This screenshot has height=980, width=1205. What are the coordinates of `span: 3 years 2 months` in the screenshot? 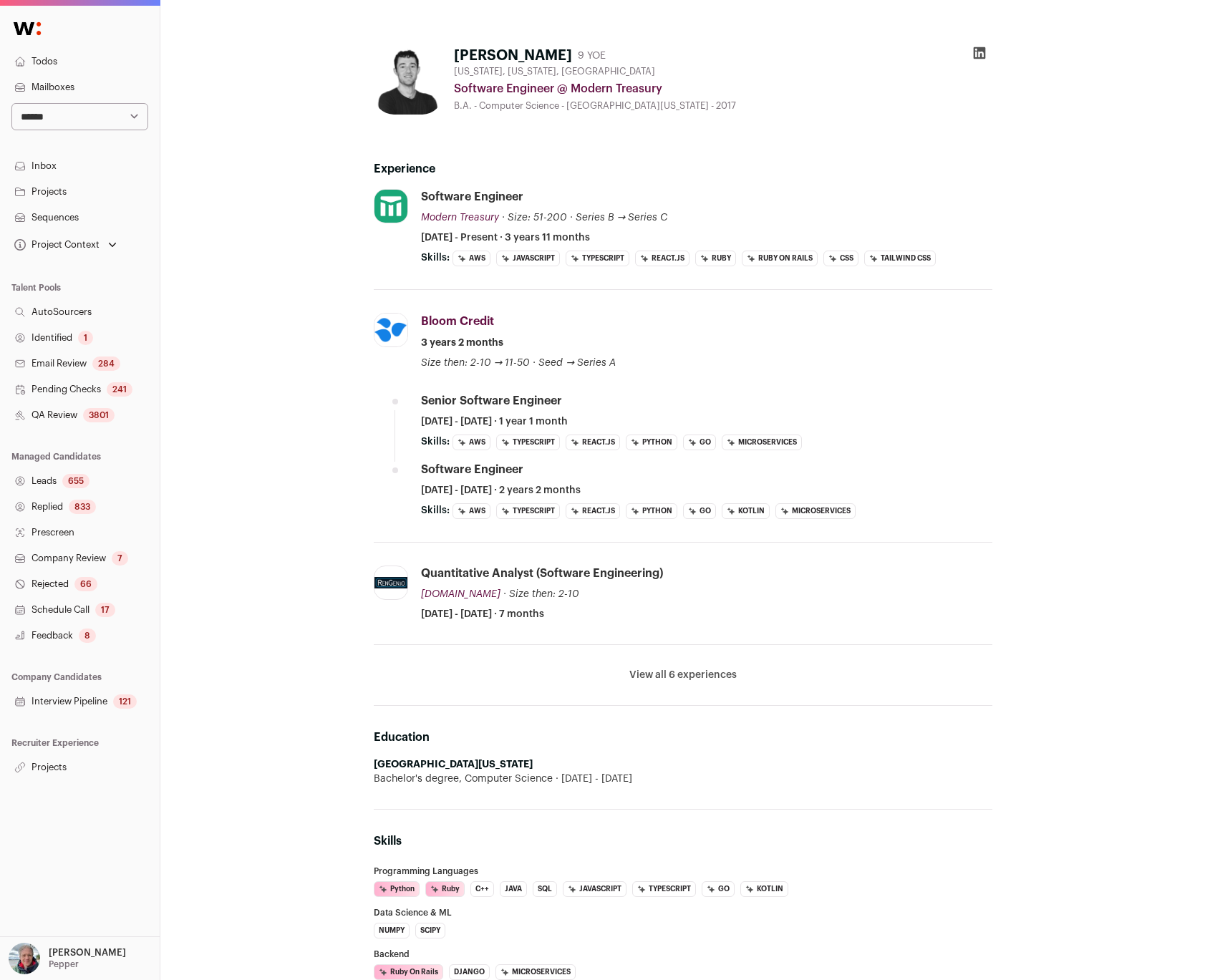 It's located at (462, 343).